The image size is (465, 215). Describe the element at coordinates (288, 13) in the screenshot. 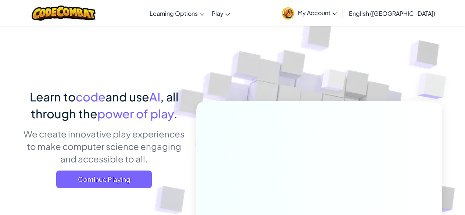

I see `img: avatar` at that location.